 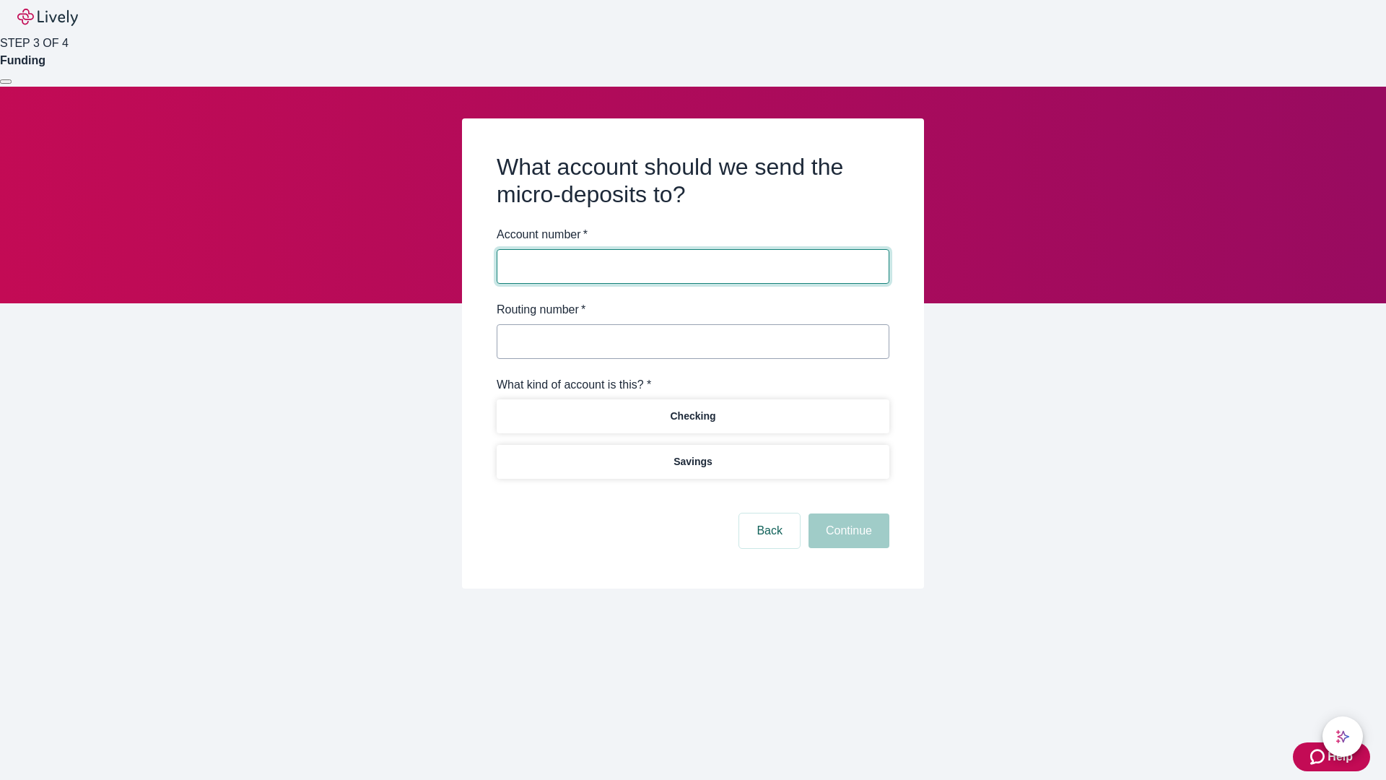 What do you see at coordinates (48, 17) in the screenshot?
I see `img: Lively` at bounding box center [48, 17].